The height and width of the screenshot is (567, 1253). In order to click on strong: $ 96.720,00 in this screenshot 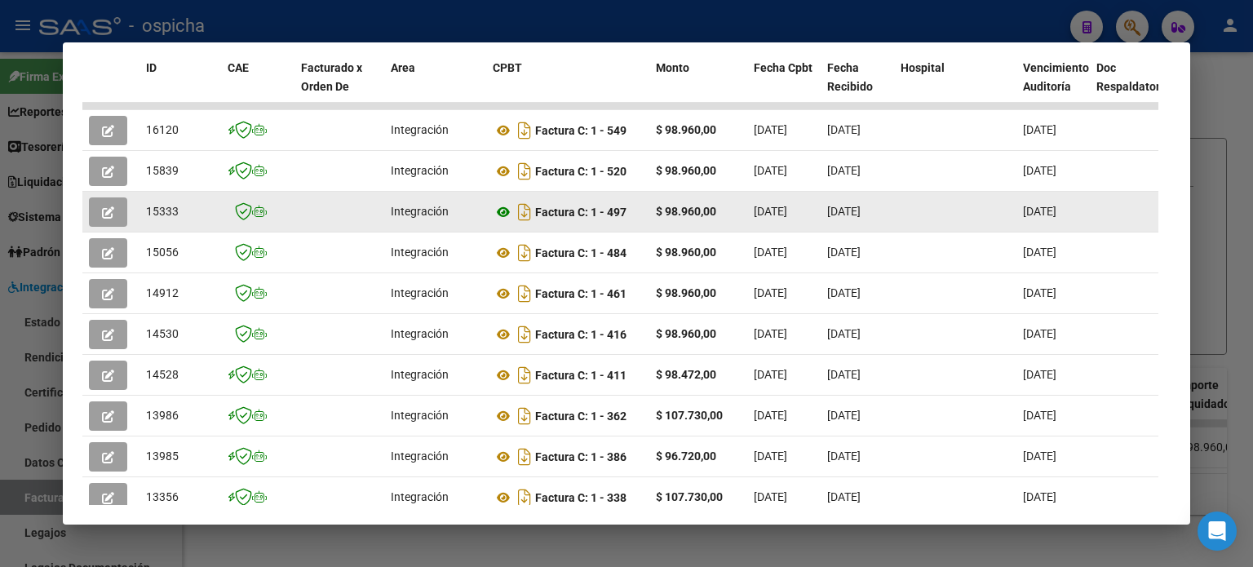, I will do `click(686, 456)`.